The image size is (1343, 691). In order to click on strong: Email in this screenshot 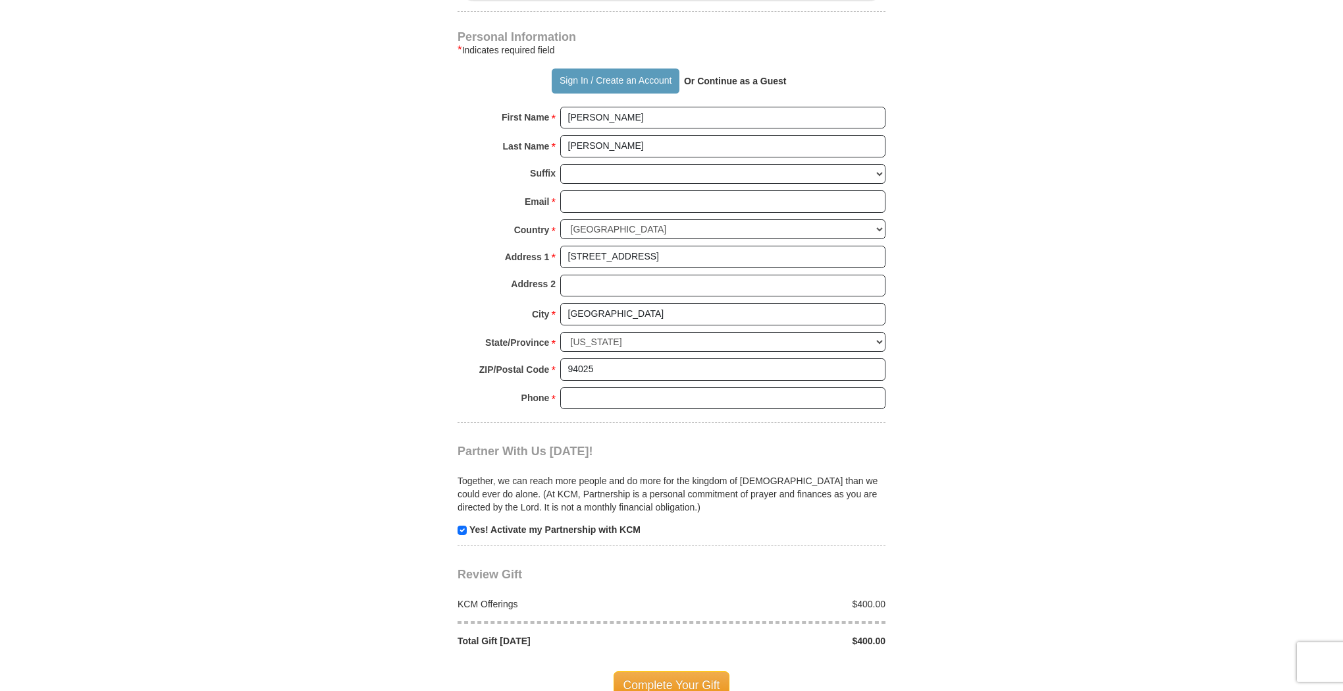, I will do `click(537, 201)`.